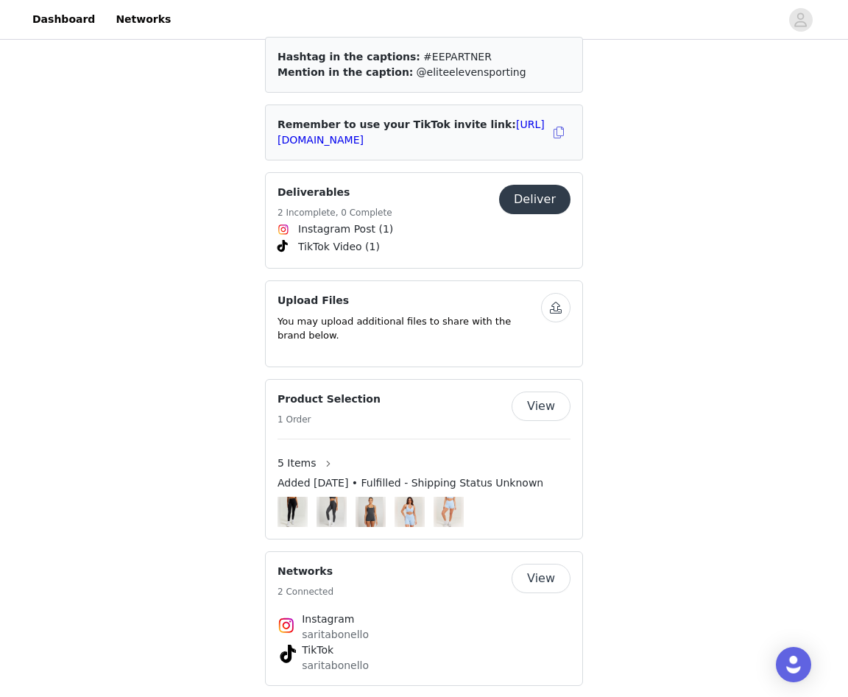 This screenshot has height=697, width=848. I want to click on h5: 2 Incomplete, 0 Complete, so click(335, 213).